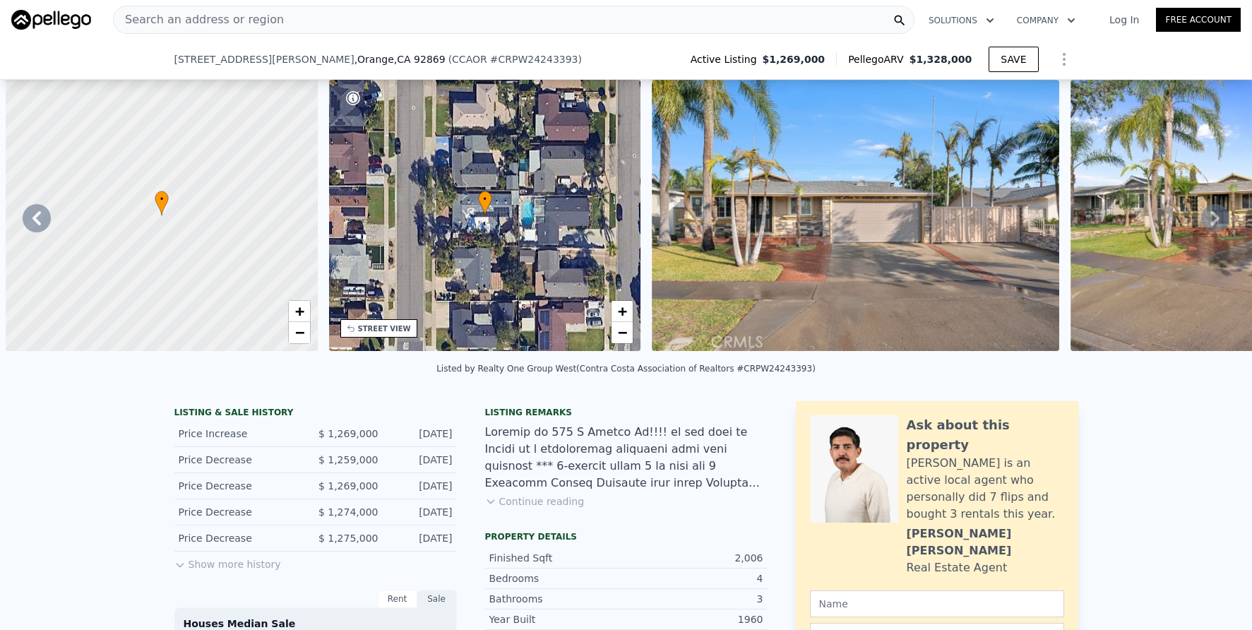 Image resolution: width=1252 pixels, height=630 pixels. I want to click on div: LISTING & SALE HISTORY, so click(316, 414).